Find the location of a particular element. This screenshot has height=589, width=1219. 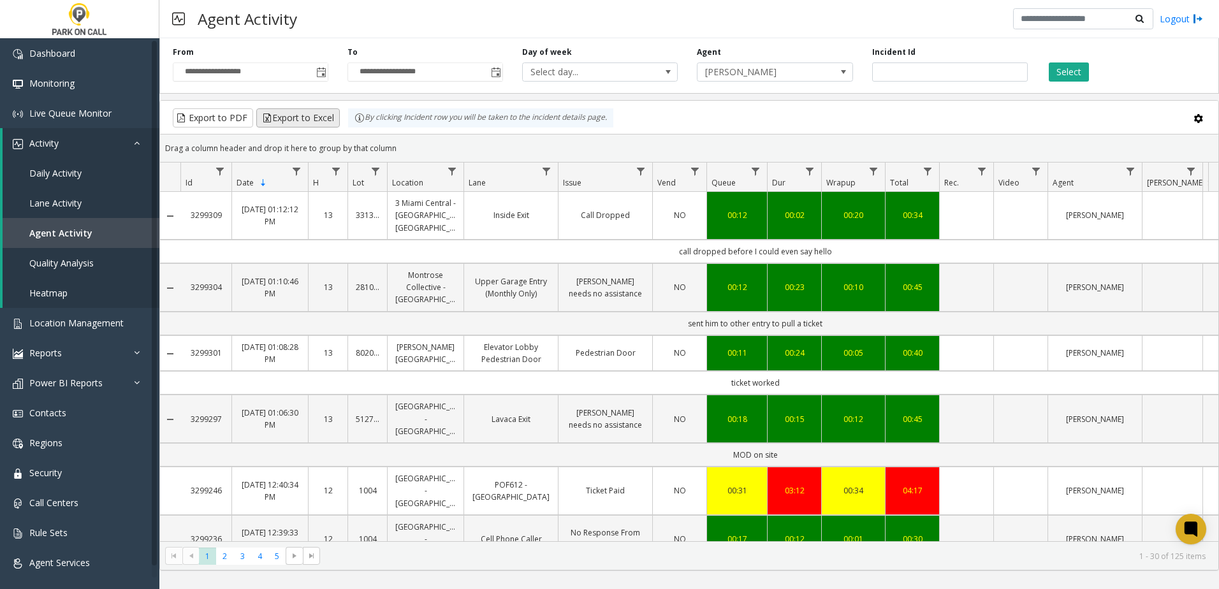

button: Select is located at coordinates (1069, 72).